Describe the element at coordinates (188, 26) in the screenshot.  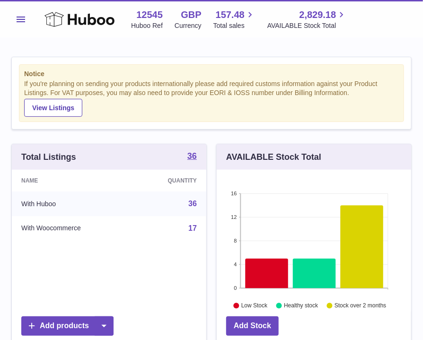
I see `div: Currency` at that location.